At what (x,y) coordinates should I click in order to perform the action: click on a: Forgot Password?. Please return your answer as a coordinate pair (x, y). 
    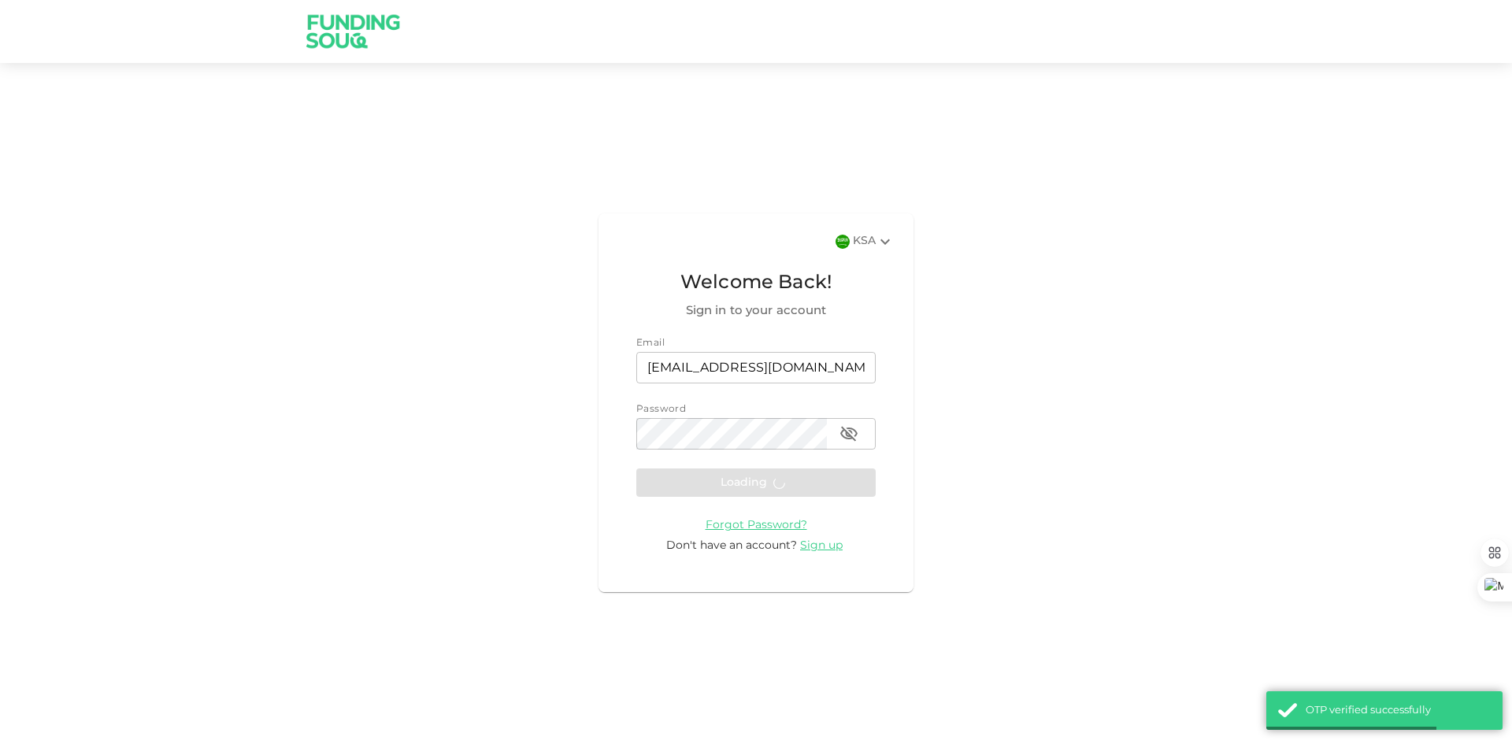
    Looking at the image, I should click on (756, 525).